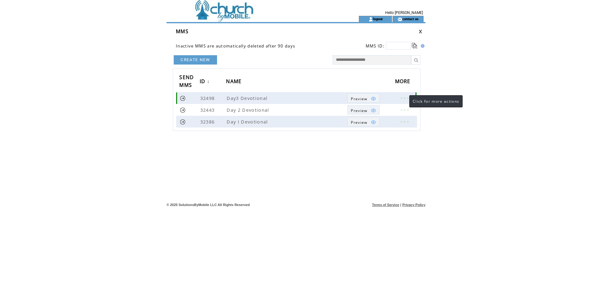  What do you see at coordinates (206, 81) in the screenshot?
I see `a: ID↓` at bounding box center [206, 81].